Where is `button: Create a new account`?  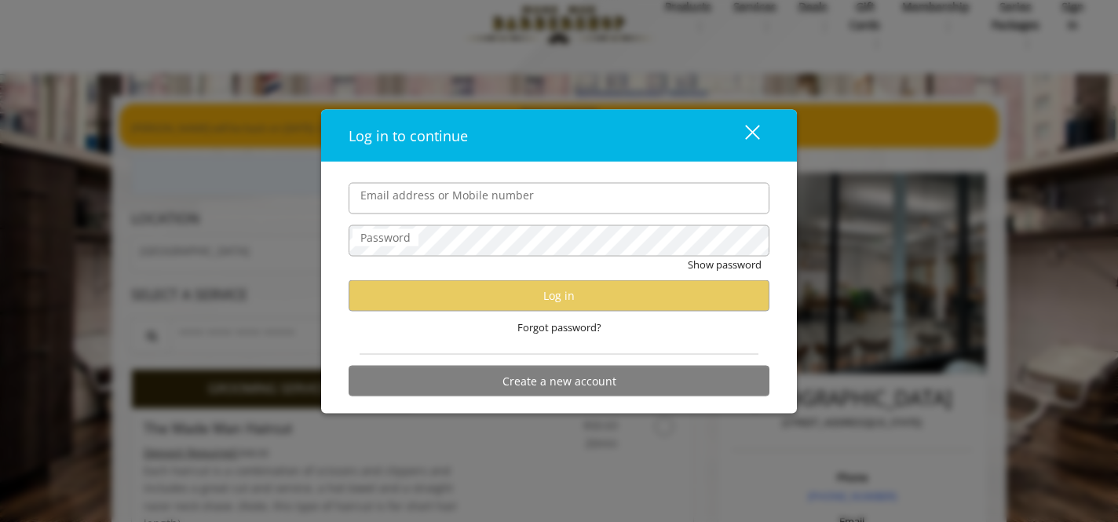
button: Create a new account is located at coordinates (559, 381).